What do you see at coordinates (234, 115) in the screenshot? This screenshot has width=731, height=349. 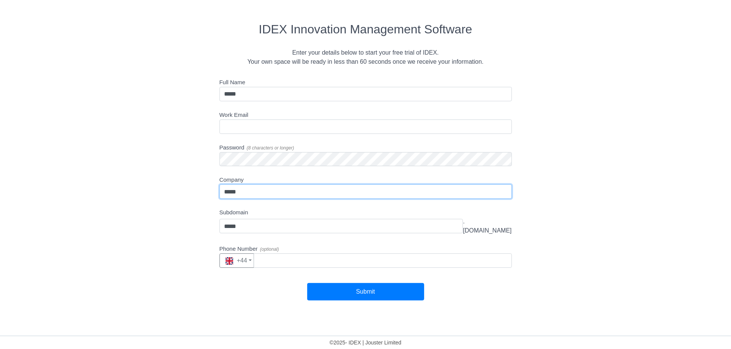 I see `label: Work Email` at bounding box center [234, 115].